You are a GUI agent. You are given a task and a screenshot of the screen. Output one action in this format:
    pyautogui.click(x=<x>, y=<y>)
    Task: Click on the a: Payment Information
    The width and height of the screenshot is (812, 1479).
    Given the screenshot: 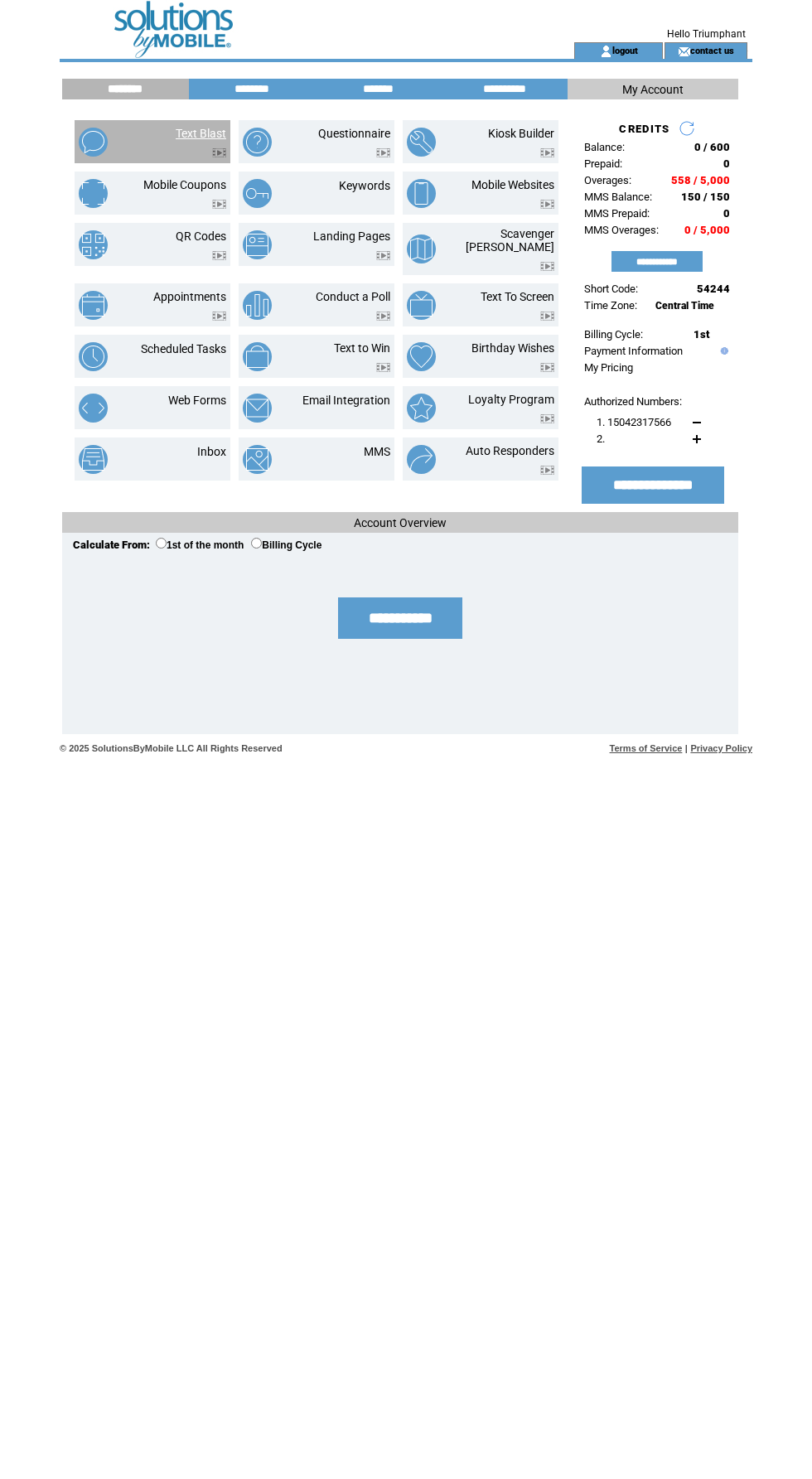 What is the action you would take?
    pyautogui.click(x=633, y=351)
    